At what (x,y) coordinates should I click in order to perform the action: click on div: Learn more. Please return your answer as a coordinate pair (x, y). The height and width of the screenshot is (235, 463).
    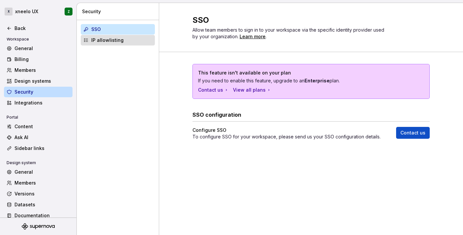
    Looking at the image, I should click on (253, 37).